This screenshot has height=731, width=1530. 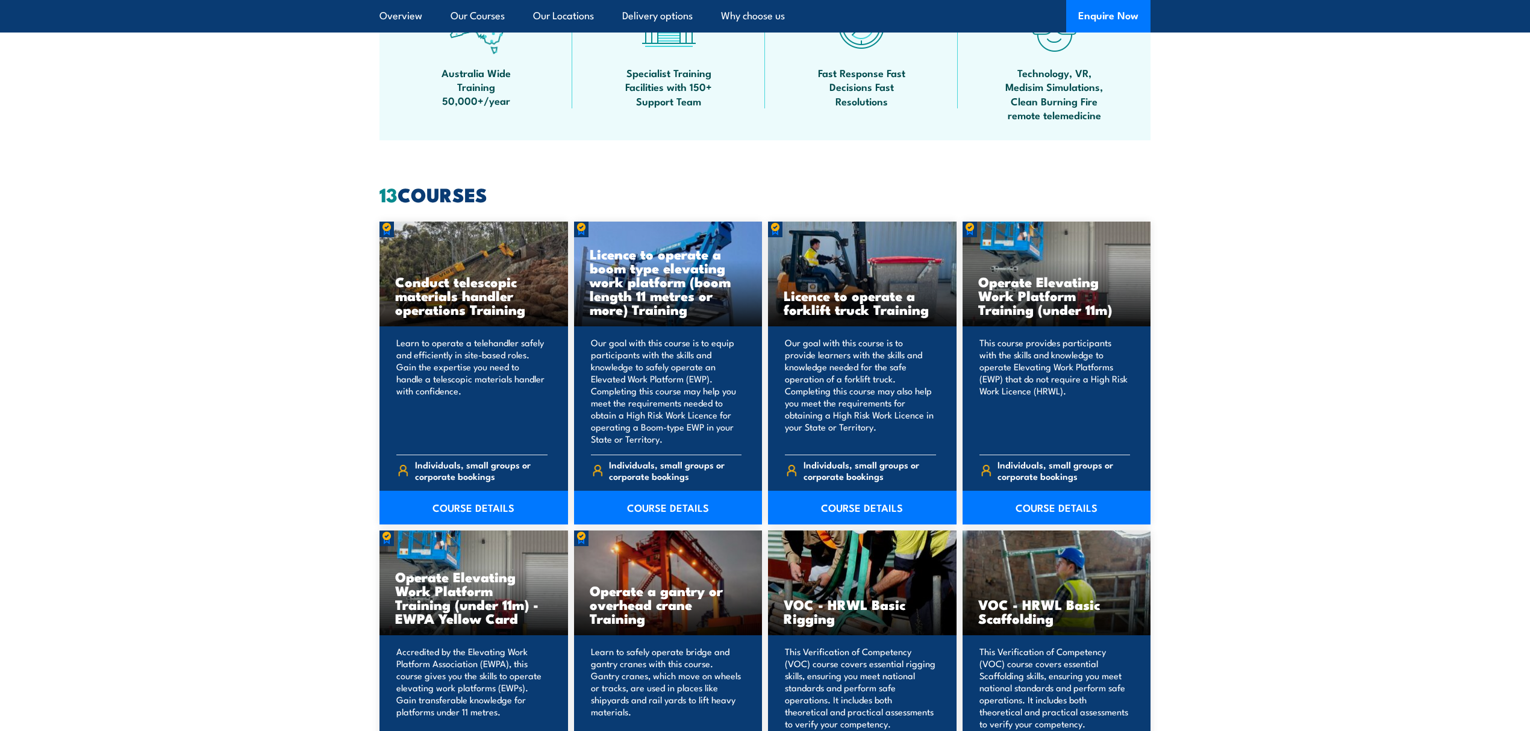 What do you see at coordinates (1055, 391) in the screenshot?
I see `p: This course provides participants with the skills and knowledge to operate Elevating Work Platfor...` at bounding box center [1055, 391].